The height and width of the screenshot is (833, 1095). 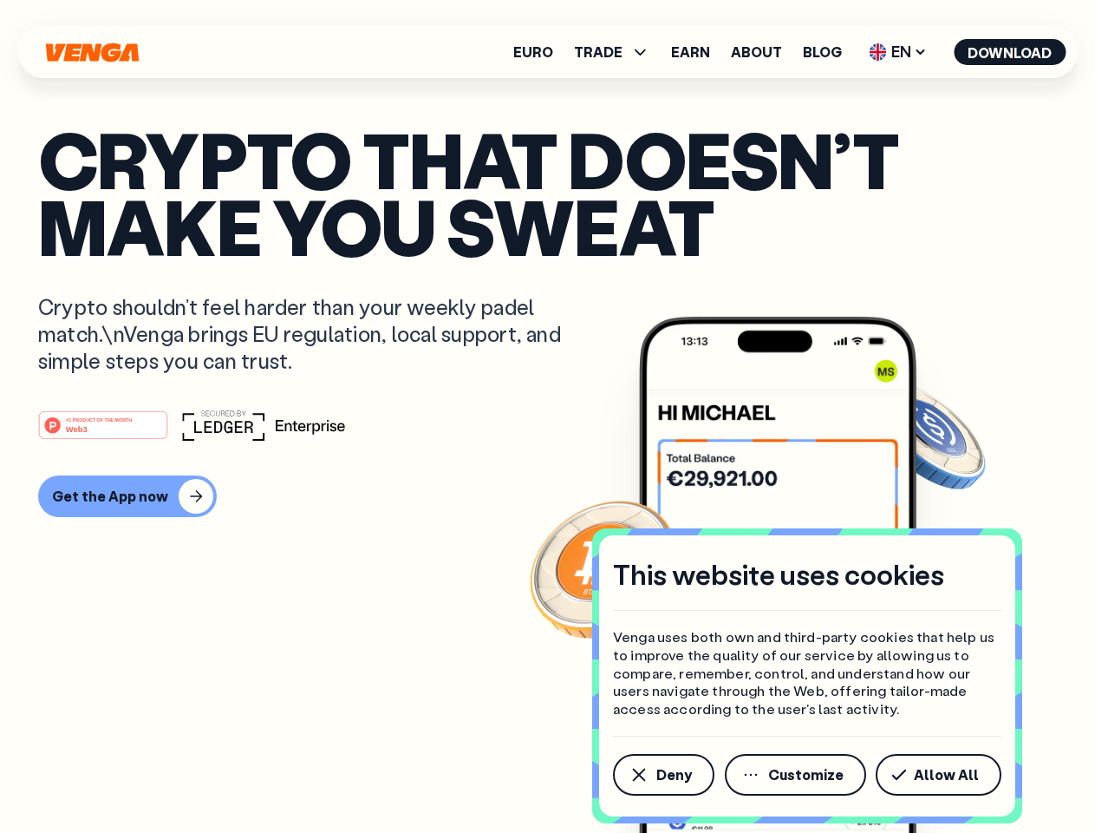 What do you see at coordinates (690, 52) in the screenshot?
I see `a: Earn` at bounding box center [690, 52].